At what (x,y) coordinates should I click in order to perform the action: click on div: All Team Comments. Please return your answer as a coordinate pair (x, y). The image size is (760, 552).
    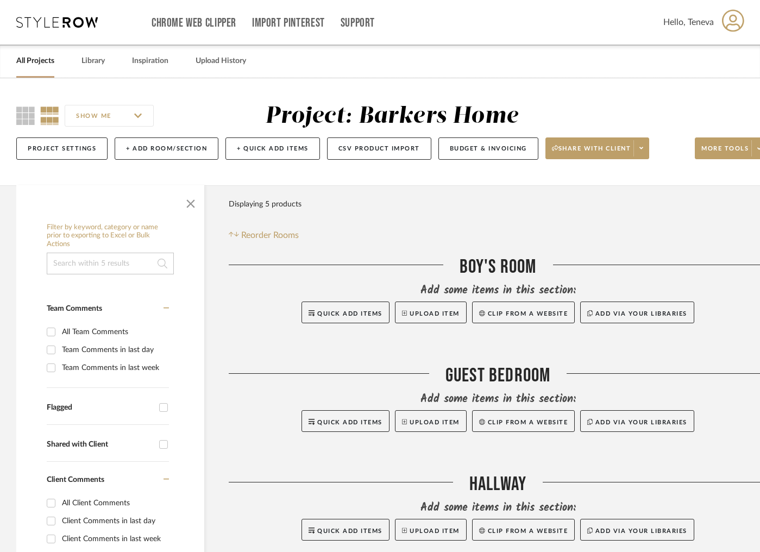
    Looking at the image, I should click on (114, 332).